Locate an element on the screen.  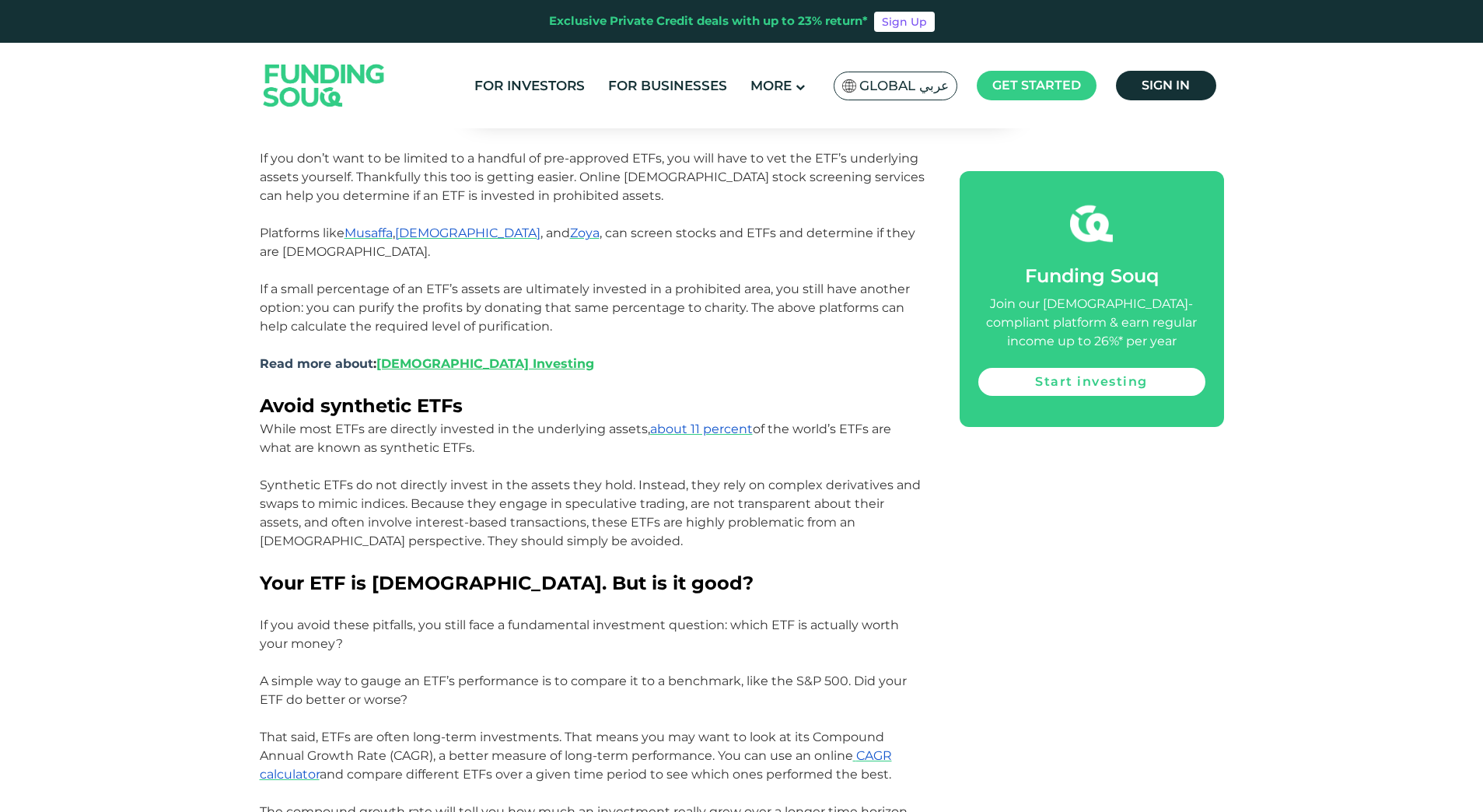
span: If a small percentage of an ETF’s assets are ultimately invested in a prohibited area, you still ... is located at coordinates (585, 307).